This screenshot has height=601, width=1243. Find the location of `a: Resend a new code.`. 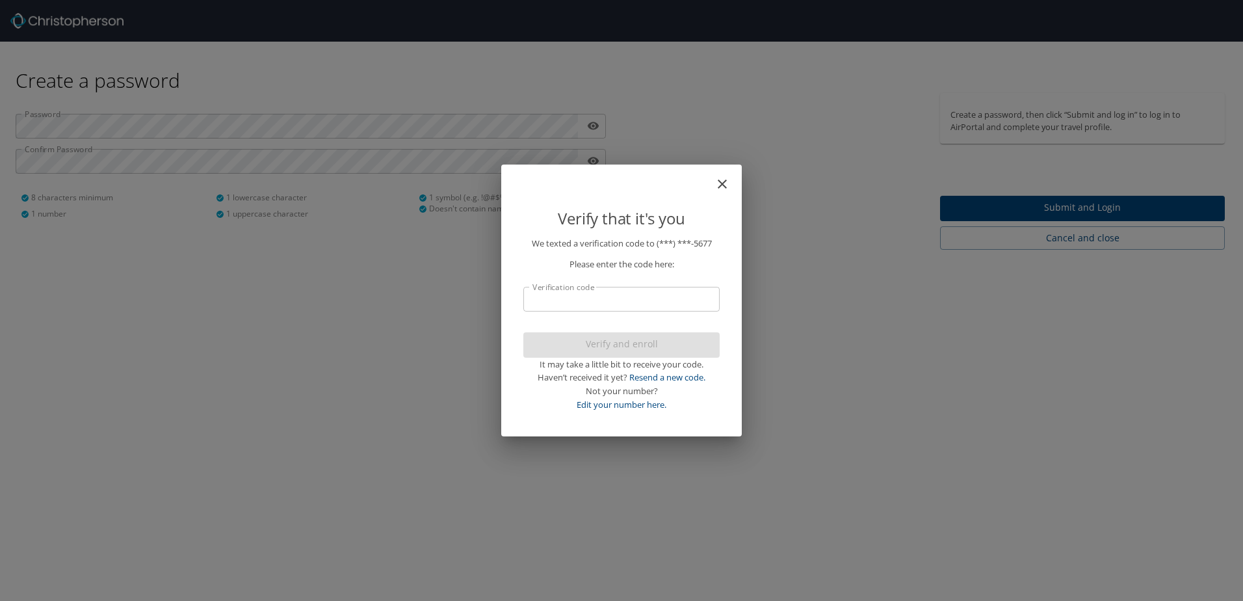

a: Resend a new code. is located at coordinates (667, 377).